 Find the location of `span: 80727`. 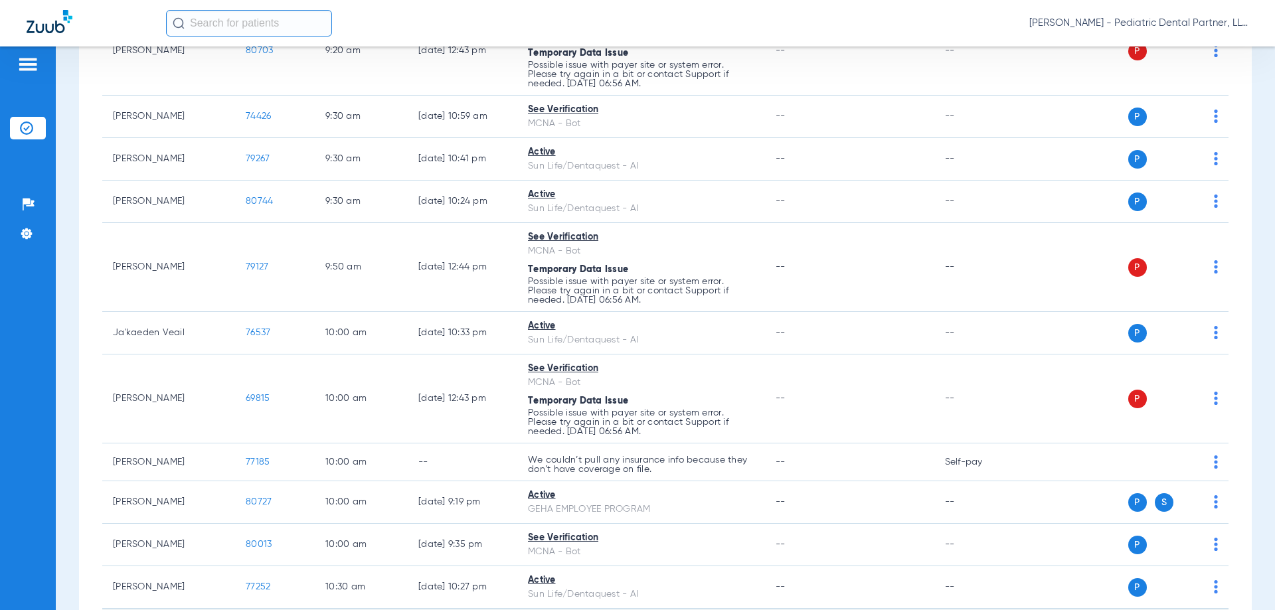

span: 80727 is located at coordinates (258, 502).